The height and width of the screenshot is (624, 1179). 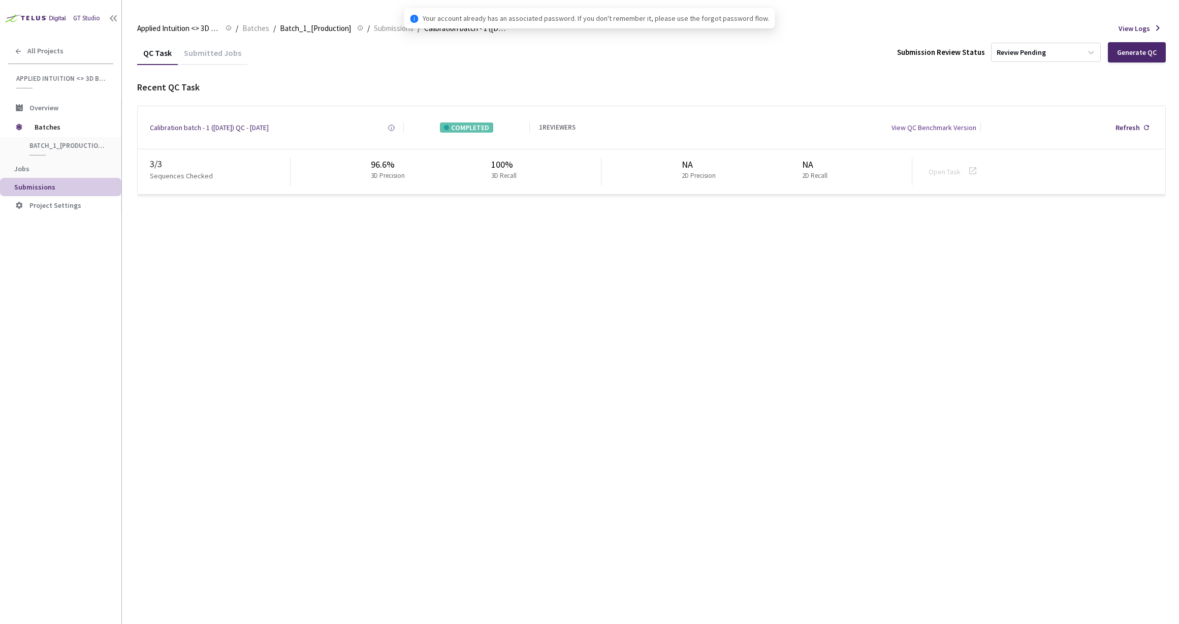 What do you see at coordinates (220, 164) in the screenshot?
I see `div: 3 / 3` at bounding box center [220, 164].